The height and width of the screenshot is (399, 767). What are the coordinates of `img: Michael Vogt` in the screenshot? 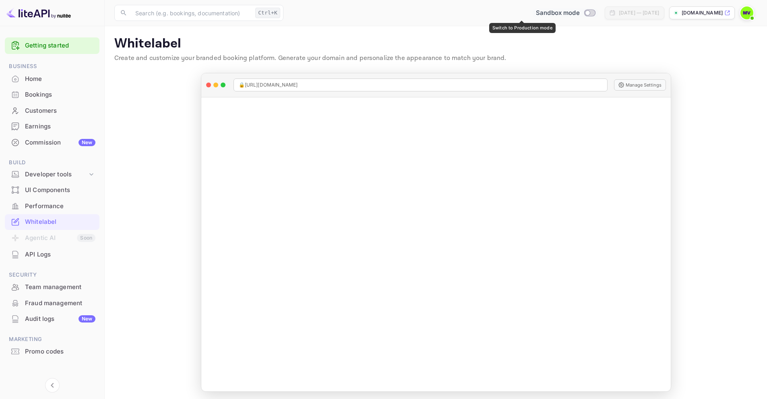 It's located at (747, 13).